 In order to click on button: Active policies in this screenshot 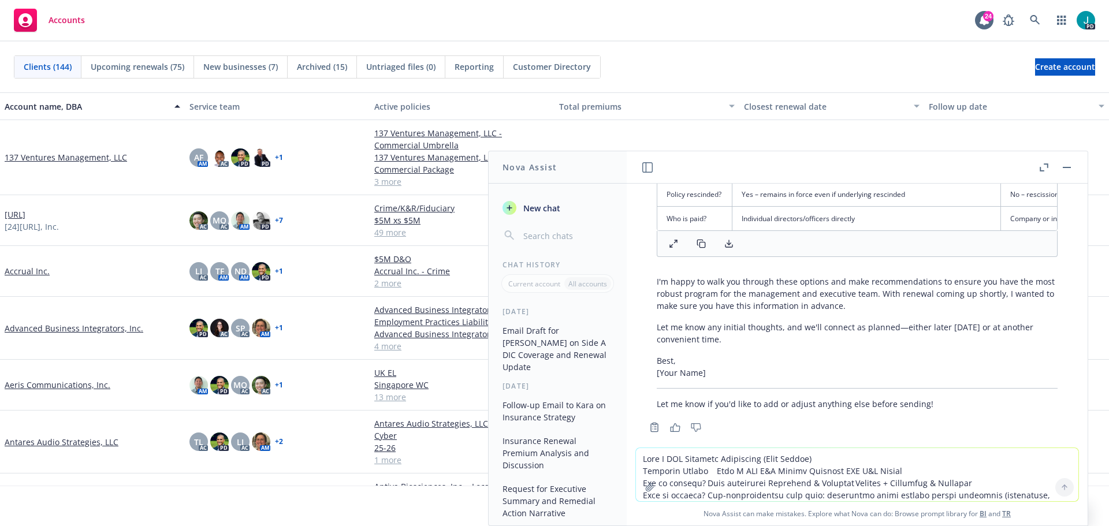, I will do `click(462, 106)`.